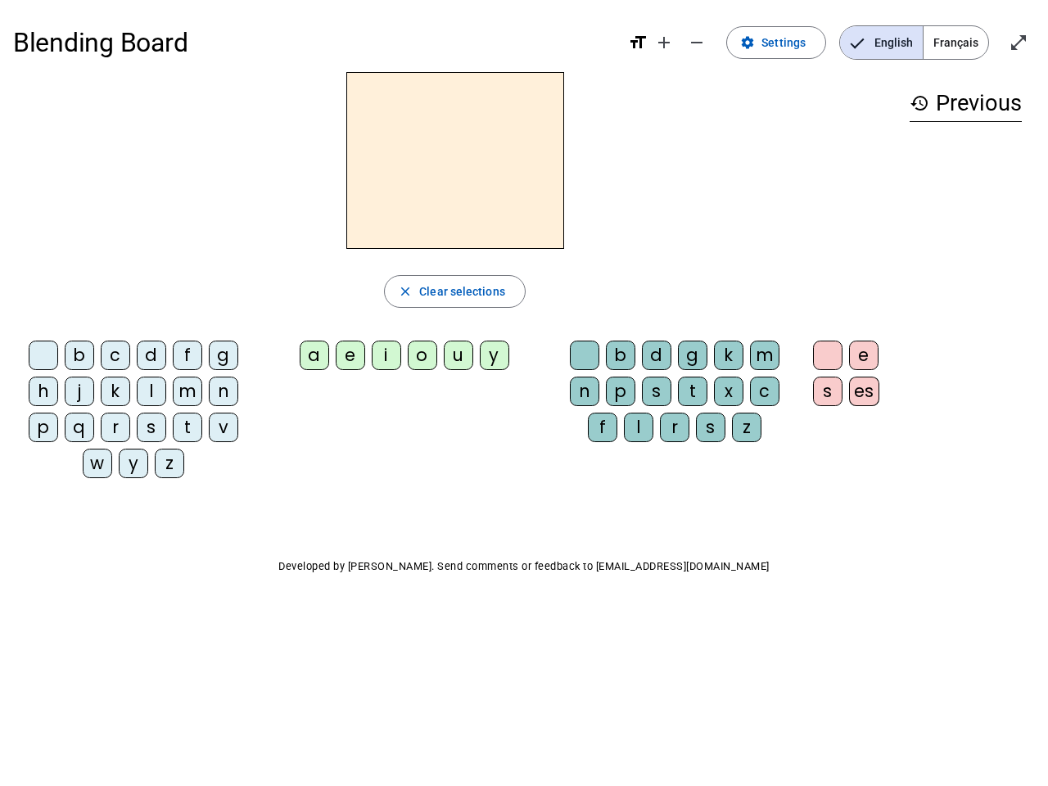 This screenshot has width=1048, height=786. I want to click on div: o, so click(422, 355).